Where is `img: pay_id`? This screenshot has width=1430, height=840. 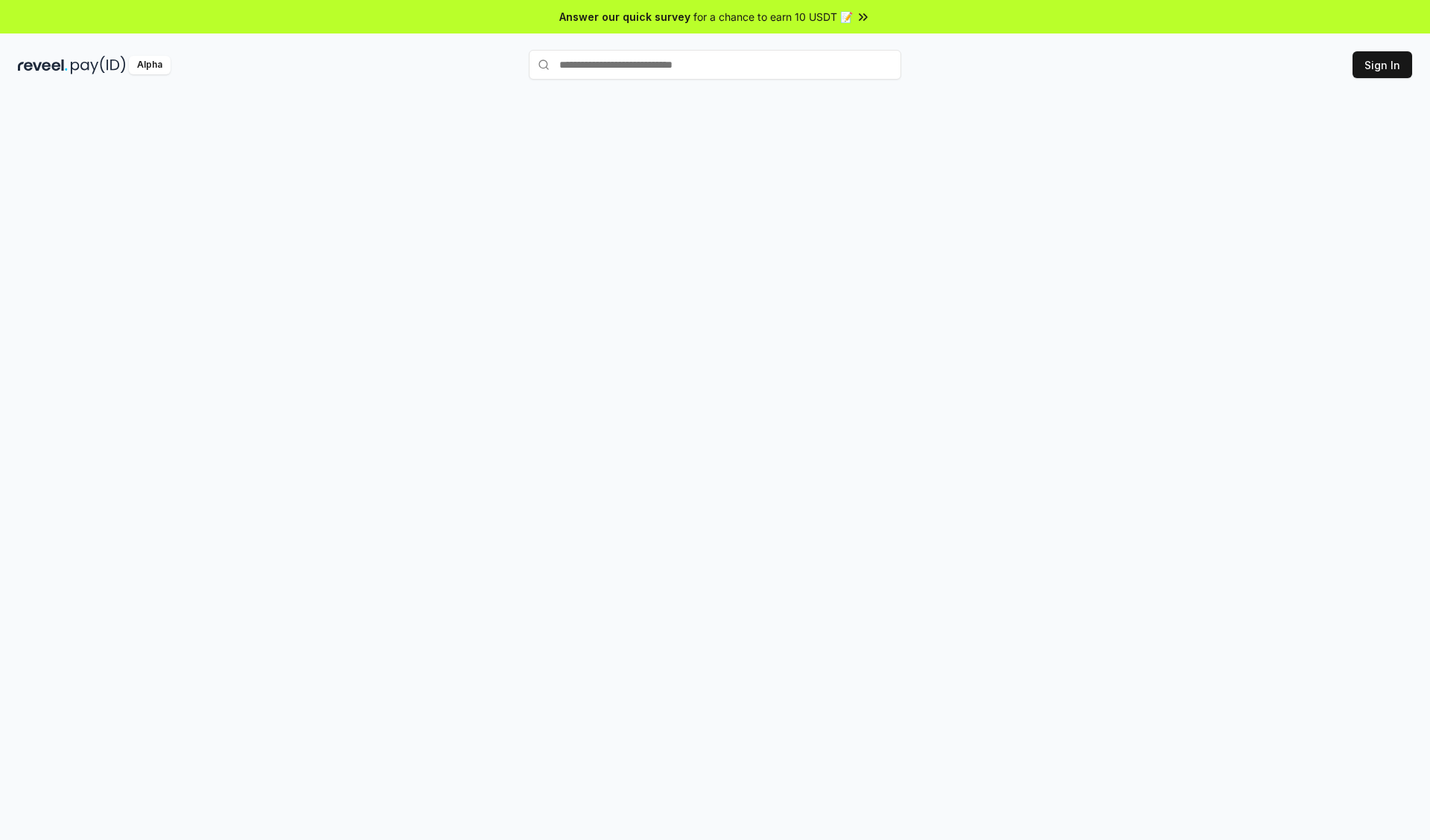 img: pay_id is located at coordinates (98, 64).